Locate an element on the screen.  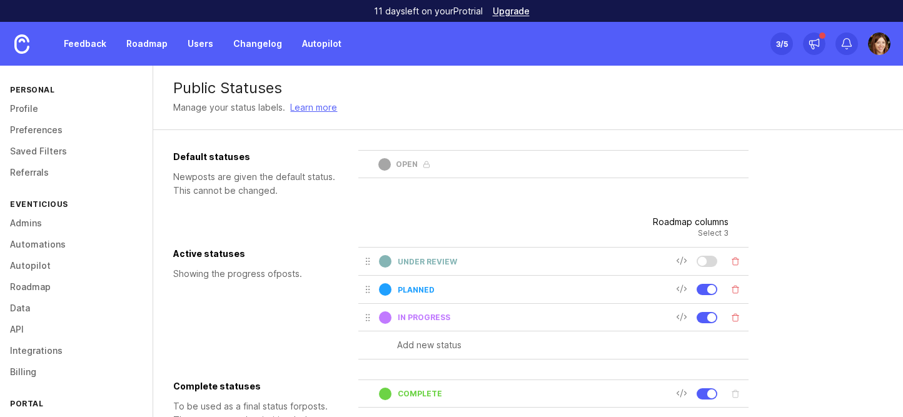
button: 3/5 is located at coordinates (781, 44).